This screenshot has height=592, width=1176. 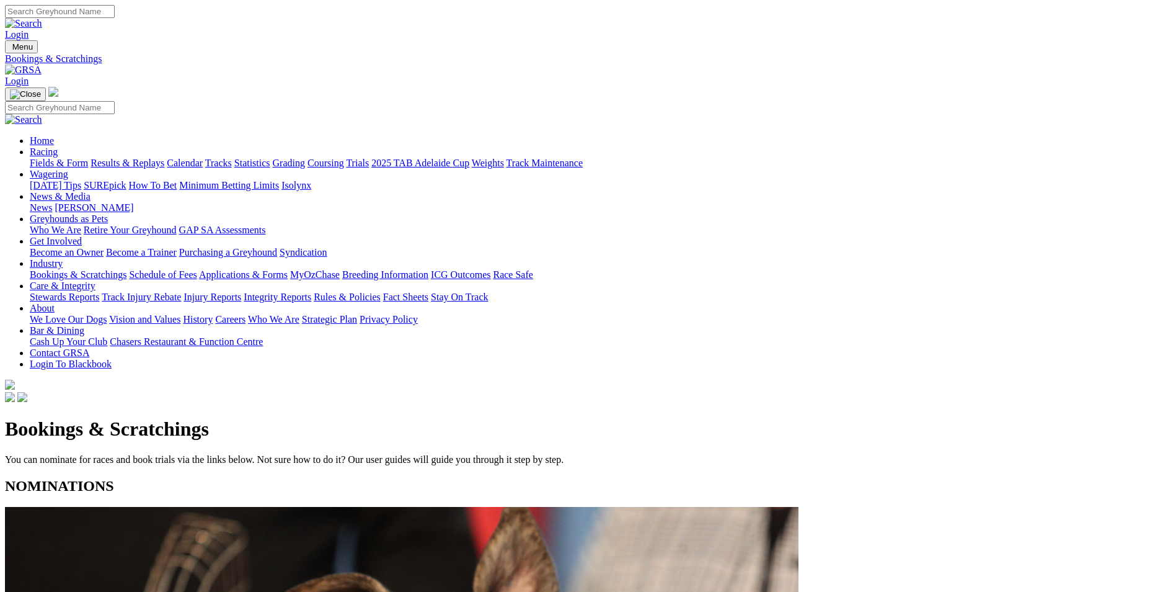 I want to click on a: Get Involved, so click(x=56, y=241).